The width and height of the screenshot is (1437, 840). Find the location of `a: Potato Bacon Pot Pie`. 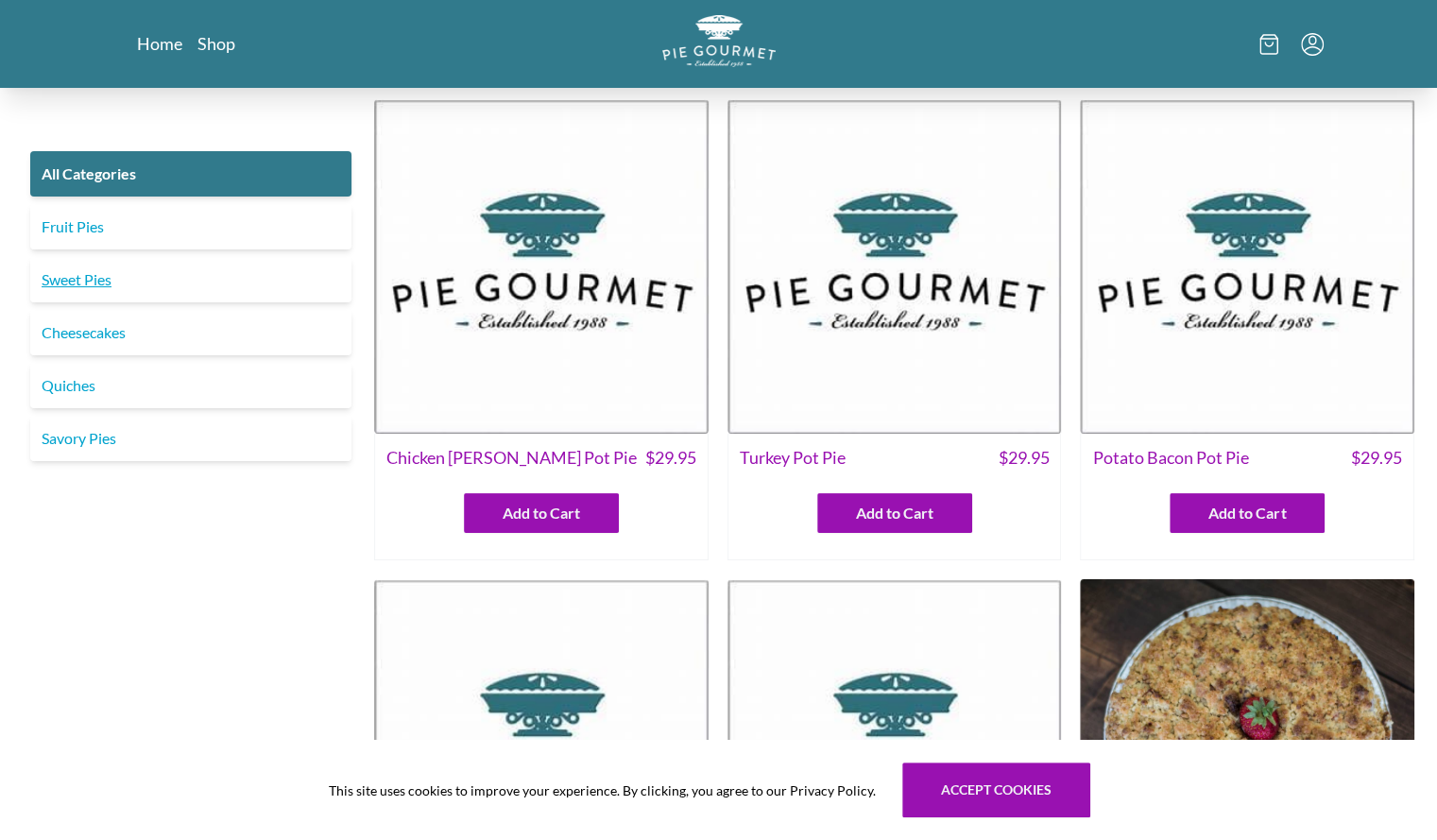

a: Potato Bacon Pot Pie is located at coordinates (1246, 266).